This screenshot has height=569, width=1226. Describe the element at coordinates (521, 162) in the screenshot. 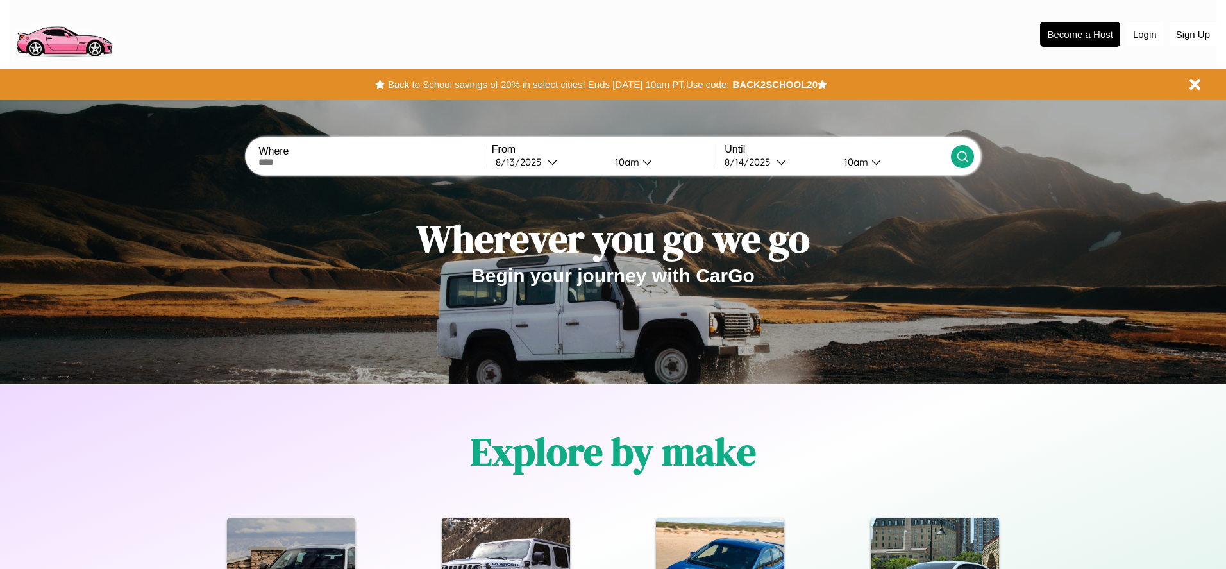

I see `div: 8 / 13 / 2025` at that location.